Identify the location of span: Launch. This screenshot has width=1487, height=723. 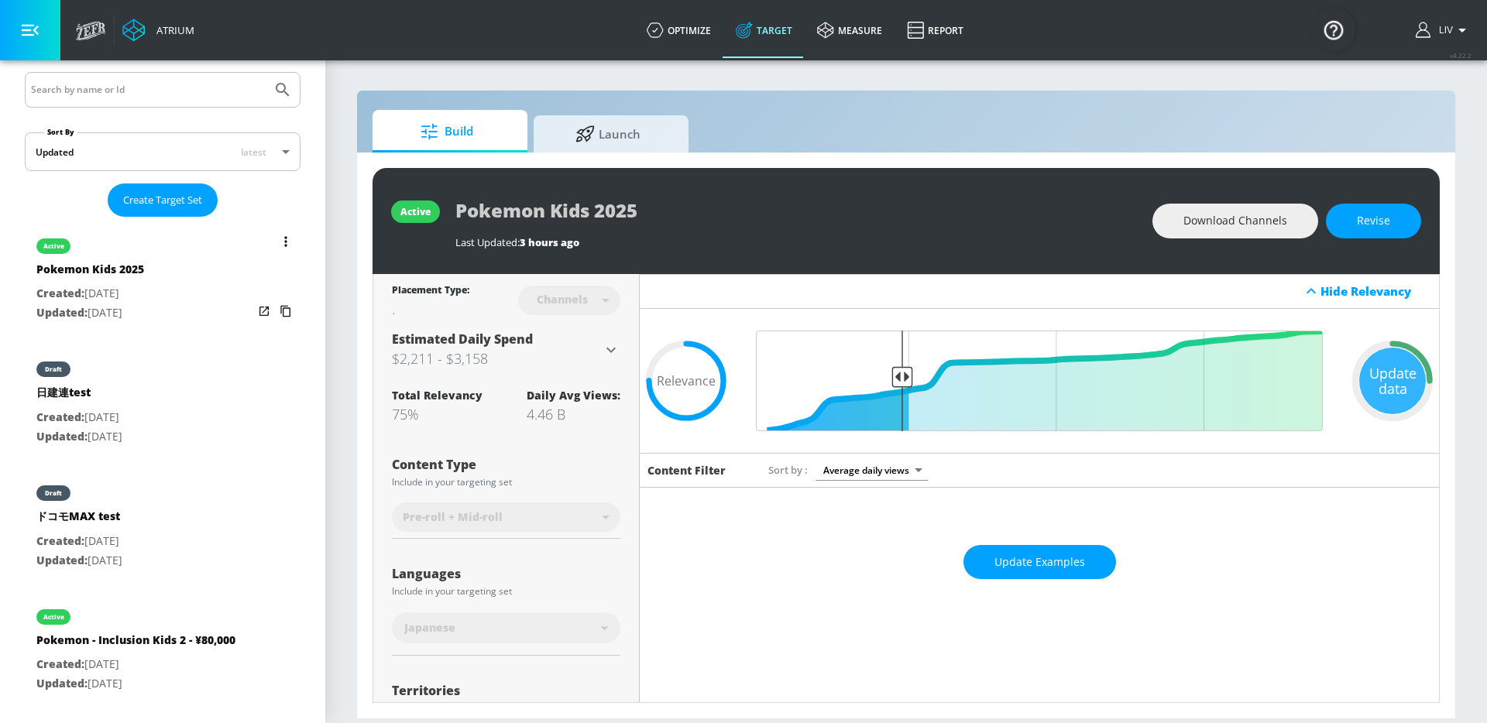
(608, 134).